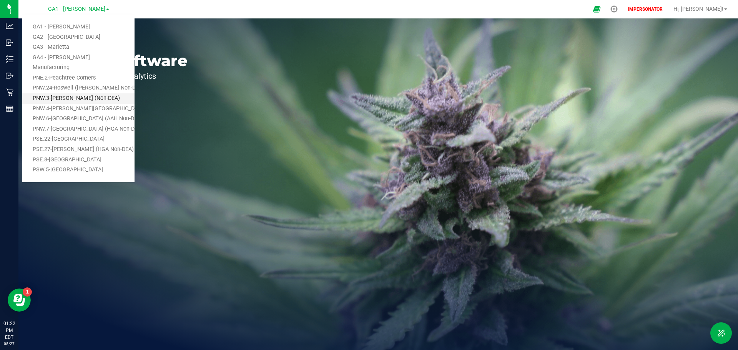  Describe the element at coordinates (10, 109) in the screenshot. I see `inline-svg: Reports` at that location.